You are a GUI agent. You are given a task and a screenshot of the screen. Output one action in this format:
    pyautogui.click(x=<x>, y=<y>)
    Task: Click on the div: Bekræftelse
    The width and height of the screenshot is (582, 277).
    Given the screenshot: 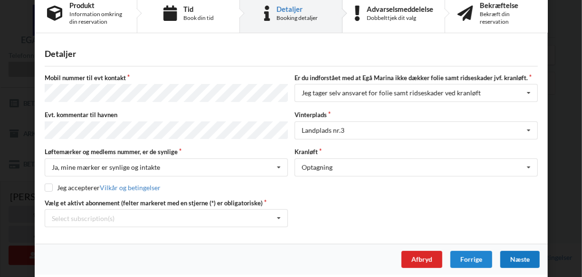 What is the action you would take?
    pyautogui.click(x=507, y=5)
    